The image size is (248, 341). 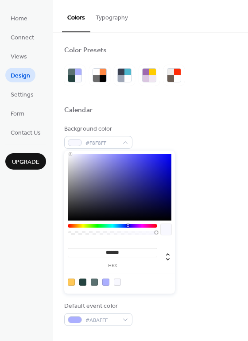 What do you see at coordinates (19, 56) in the screenshot?
I see `a: Views` at bounding box center [19, 56].